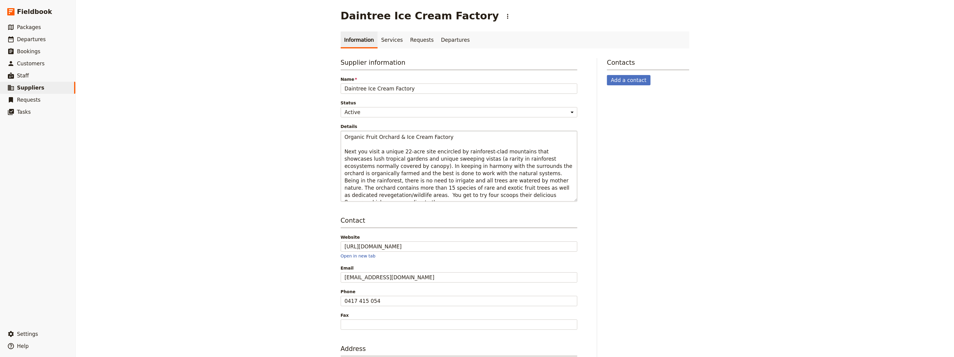 The width and height of the screenshot is (954, 357). What do you see at coordinates (28, 51) in the screenshot?
I see `span: Bookings` at bounding box center [28, 51].